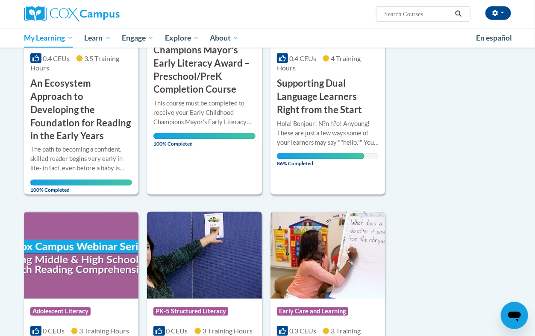 The height and width of the screenshot is (336, 535). I want to click on img: Cox Campus, so click(72, 14).